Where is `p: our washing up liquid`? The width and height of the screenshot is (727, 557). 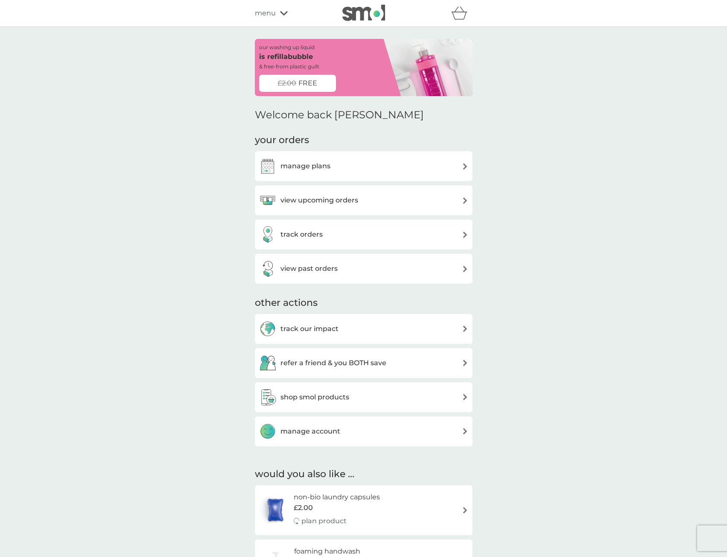
p: our washing up liquid is located at coordinates (287, 47).